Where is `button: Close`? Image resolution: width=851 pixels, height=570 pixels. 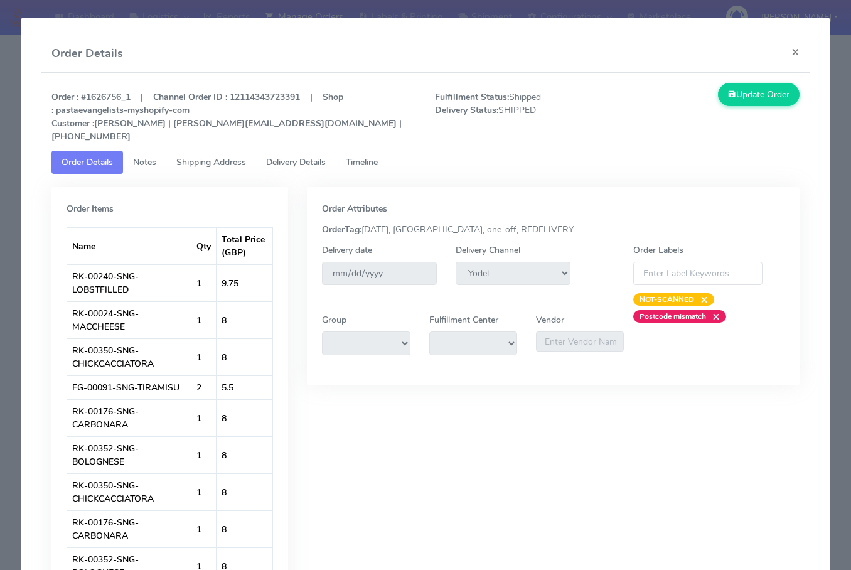 button: Close is located at coordinates (795, 51).